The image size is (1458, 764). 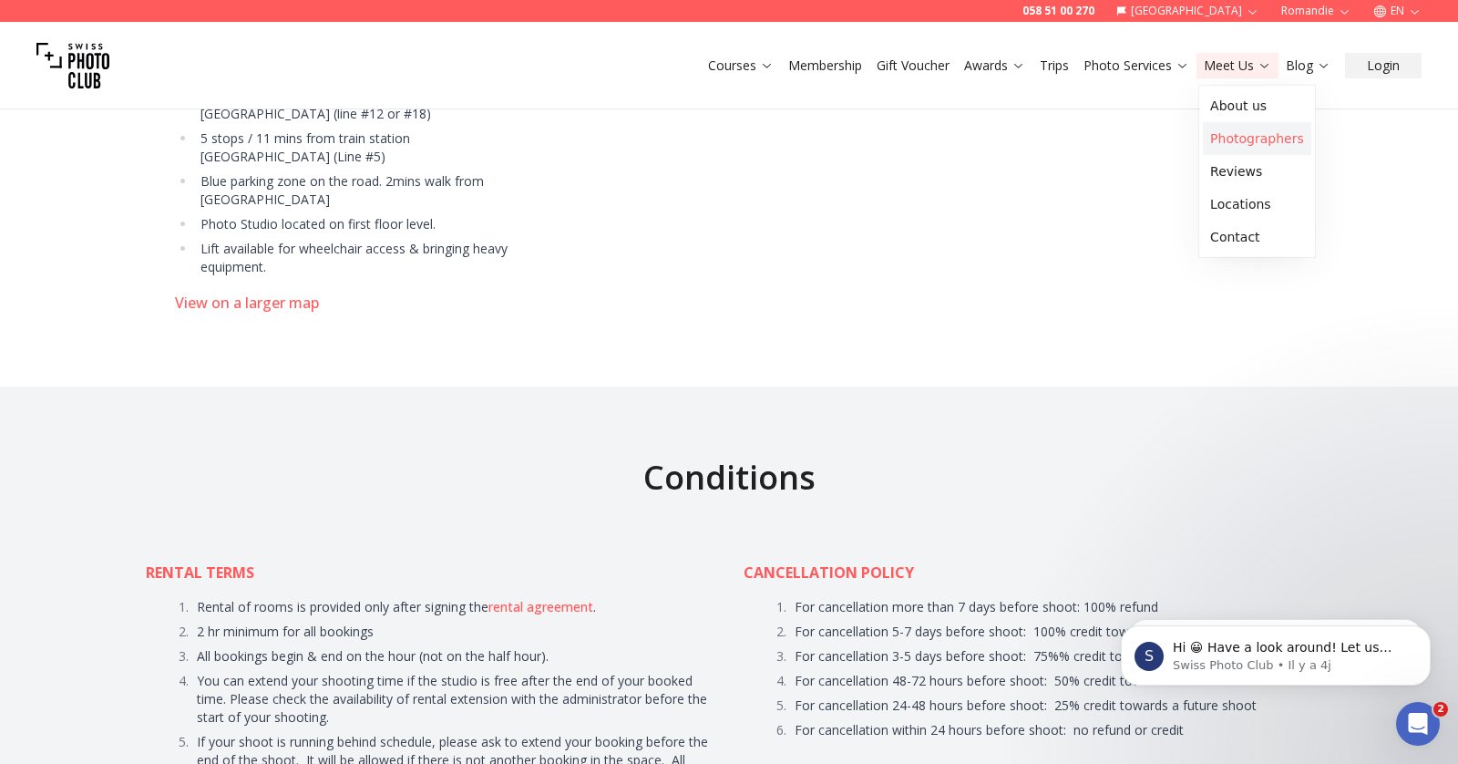 I want to click on p: Hi 😀 Have a look around! Let us know if you have any questions., so click(x=197, y=61).